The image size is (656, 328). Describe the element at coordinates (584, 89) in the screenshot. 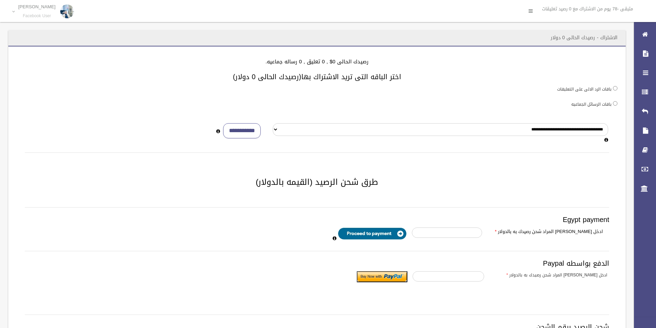

I see `label: باقات الرد الالى على التعليقات` at that location.